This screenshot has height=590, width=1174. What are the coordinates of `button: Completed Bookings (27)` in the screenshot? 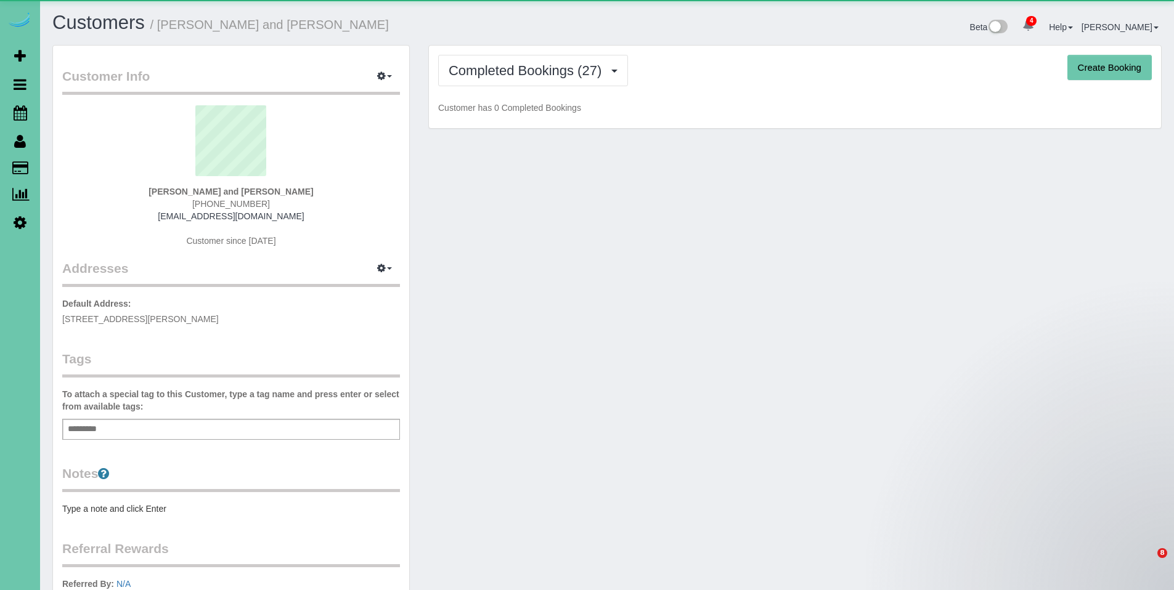 It's located at (533, 70).